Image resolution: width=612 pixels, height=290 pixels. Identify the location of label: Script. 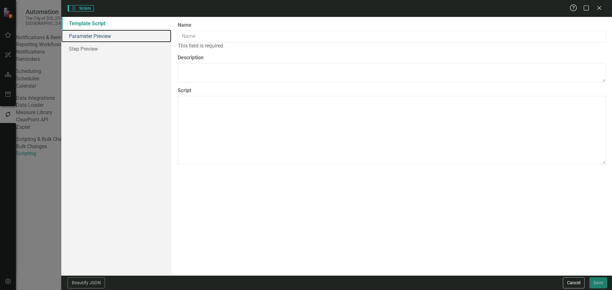
(184, 91).